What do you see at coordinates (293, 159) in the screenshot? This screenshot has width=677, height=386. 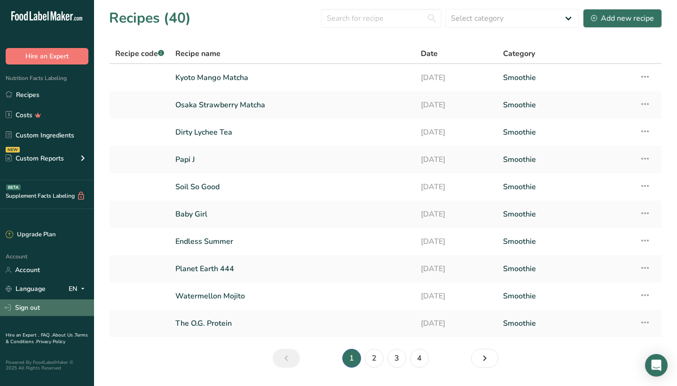 I see `a: Papi J` at bounding box center [293, 159].